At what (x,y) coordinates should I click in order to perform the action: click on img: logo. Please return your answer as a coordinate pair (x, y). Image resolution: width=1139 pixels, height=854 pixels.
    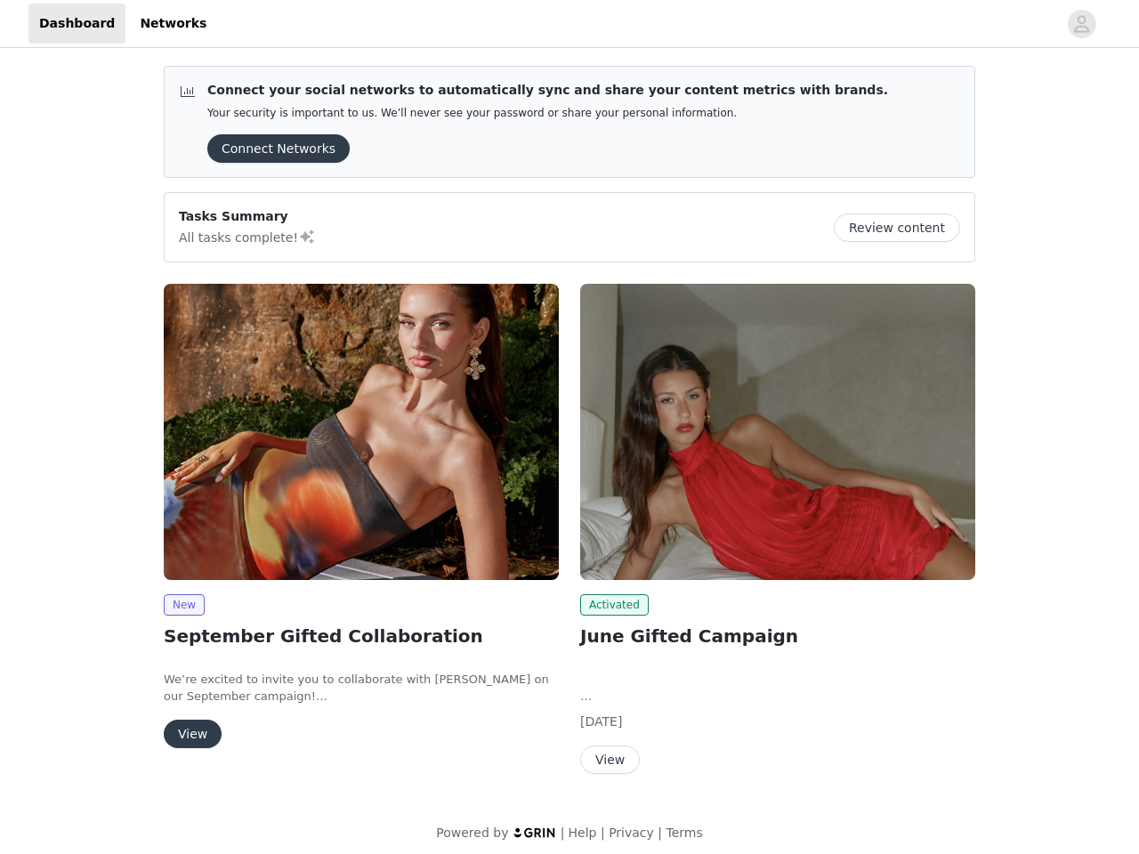
    Looking at the image, I should click on (535, 832).